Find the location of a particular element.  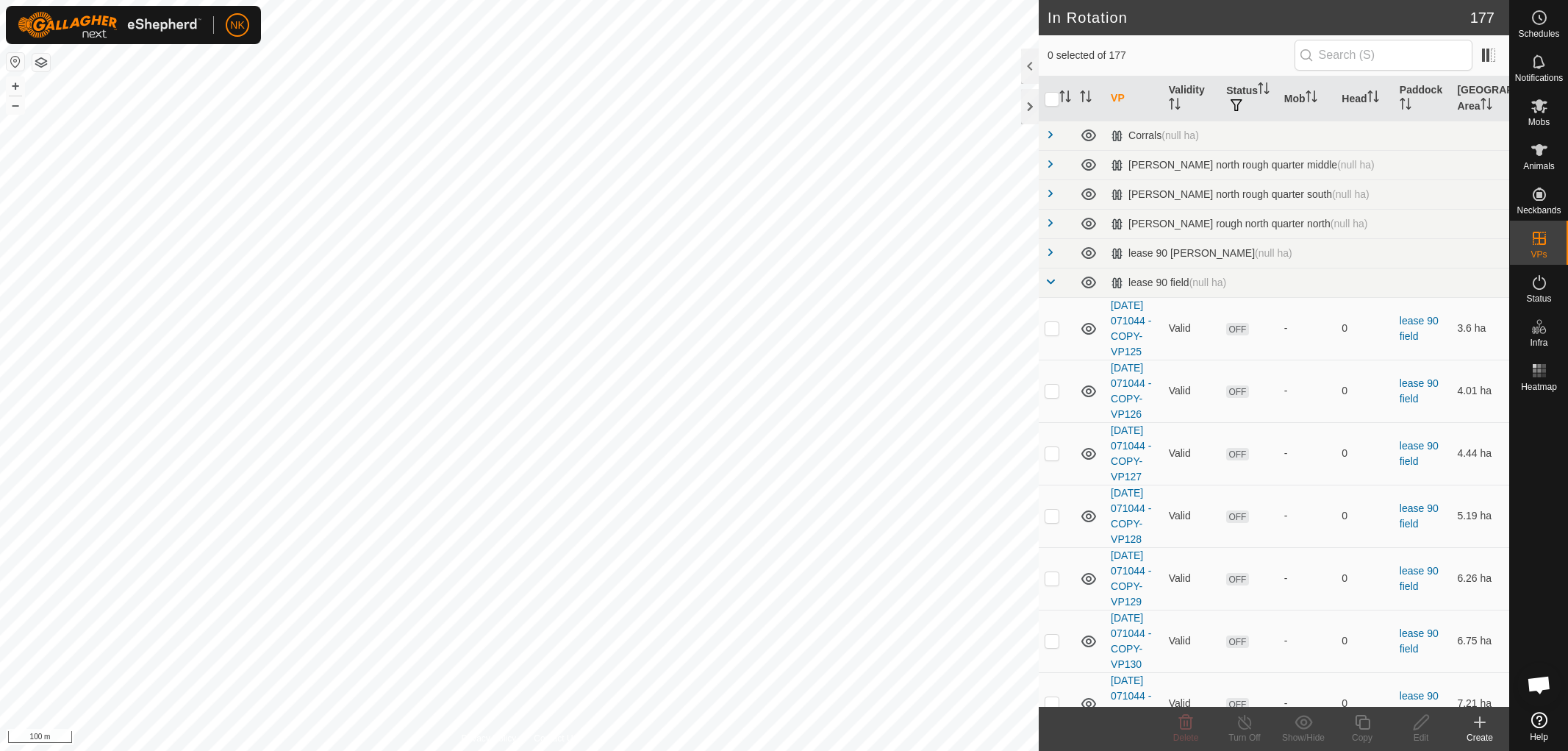

td: 5.19 ha is located at coordinates (1480, 515).